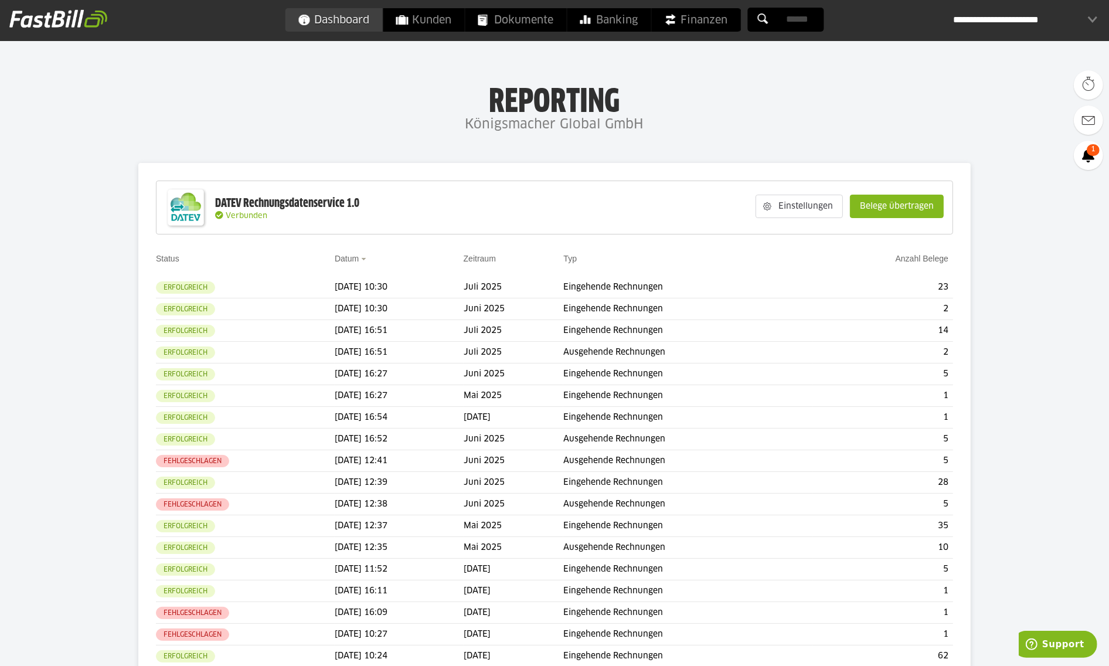 The width and height of the screenshot is (1109, 666). What do you see at coordinates (516, 20) in the screenshot?
I see `a: Dokumente` at bounding box center [516, 20].